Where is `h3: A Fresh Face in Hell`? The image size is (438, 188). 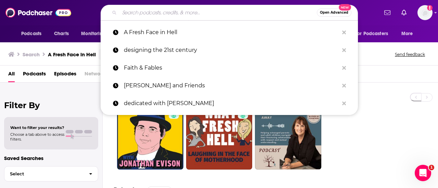
h3: A Fresh Face in Hell is located at coordinates (72, 54).